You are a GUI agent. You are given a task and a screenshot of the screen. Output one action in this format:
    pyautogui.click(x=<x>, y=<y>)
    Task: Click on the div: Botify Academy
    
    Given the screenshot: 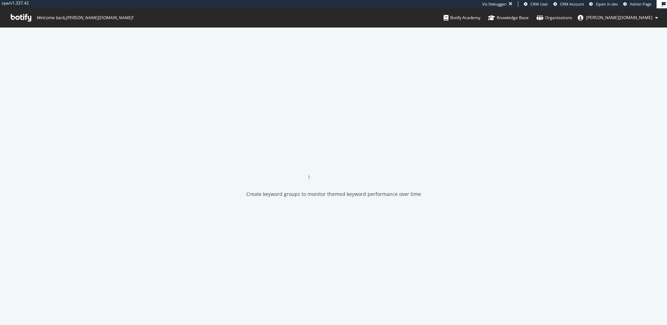 What is the action you would take?
    pyautogui.click(x=462, y=18)
    